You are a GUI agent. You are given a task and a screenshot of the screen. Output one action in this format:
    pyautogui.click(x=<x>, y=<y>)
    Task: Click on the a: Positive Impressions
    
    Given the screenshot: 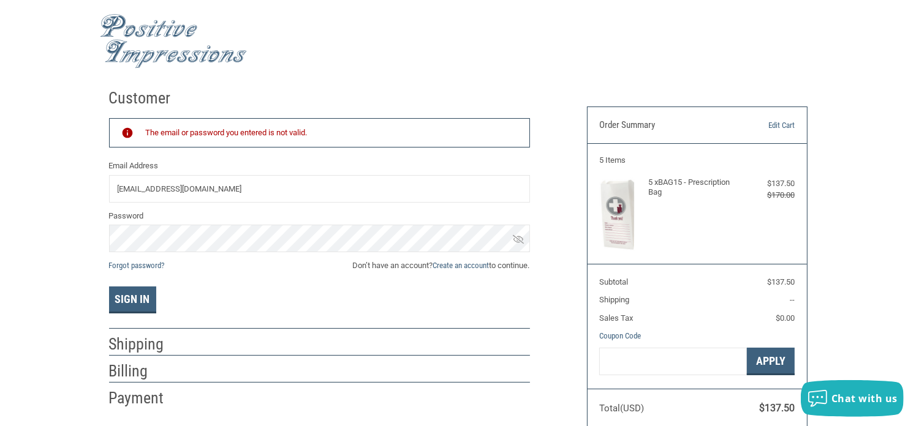 What is the action you would take?
    pyautogui.click(x=173, y=41)
    